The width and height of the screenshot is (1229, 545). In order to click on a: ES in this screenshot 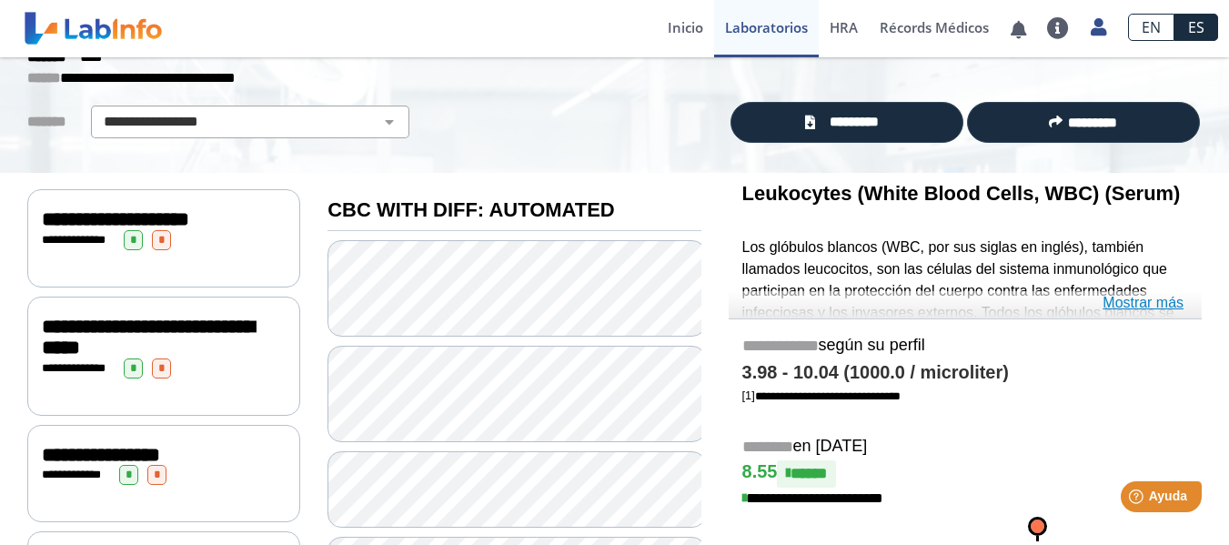, I will do `click(1196, 27)`.